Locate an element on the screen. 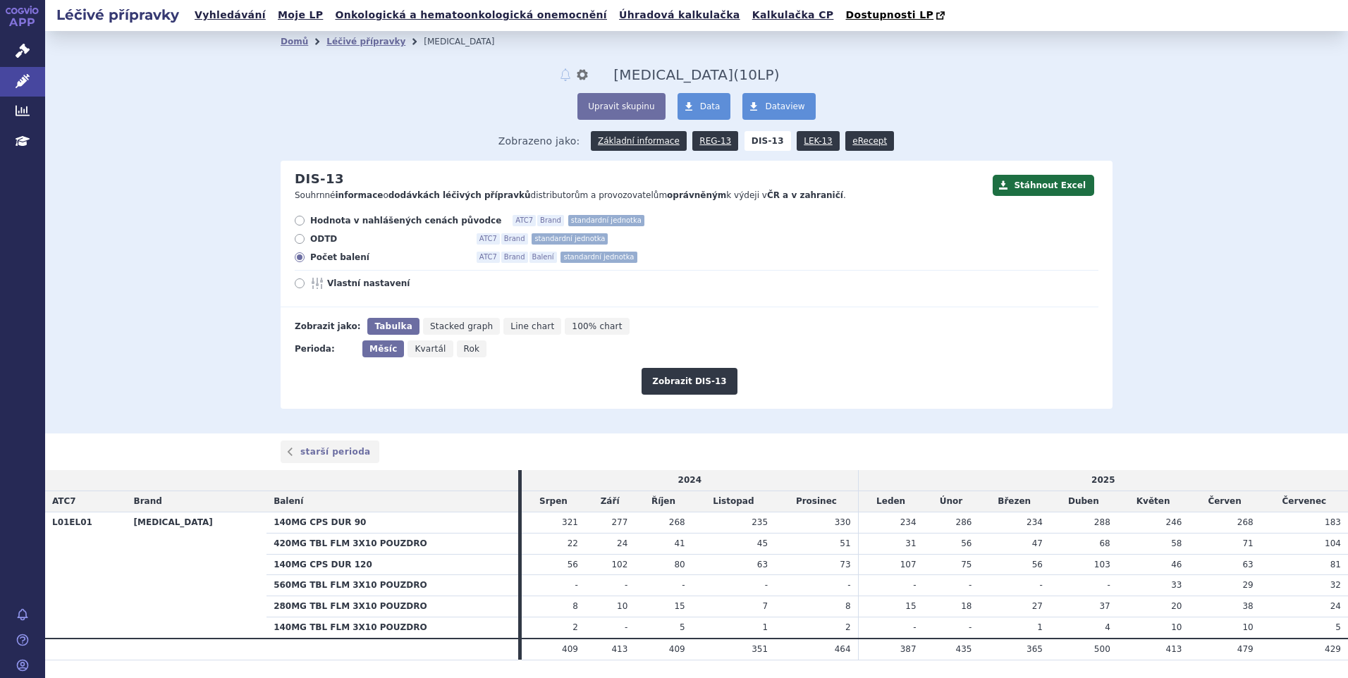 Image resolution: width=1348 pixels, height=678 pixels. a: LEK-13 is located at coordinates (818, 141).